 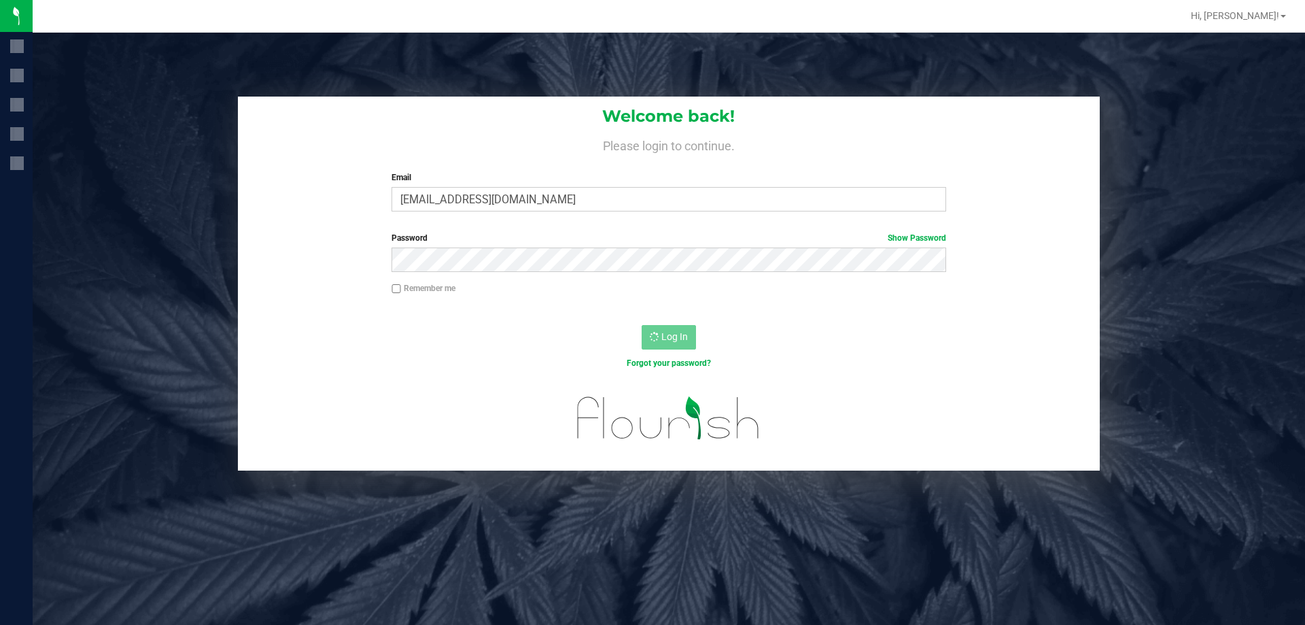 I want to click on h4: Please login to continue., so click(x=669, y=144).